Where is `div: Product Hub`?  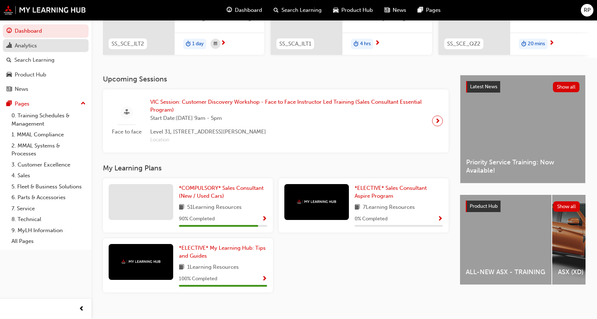
div: Product Hub is located at coordinates (30, 75).